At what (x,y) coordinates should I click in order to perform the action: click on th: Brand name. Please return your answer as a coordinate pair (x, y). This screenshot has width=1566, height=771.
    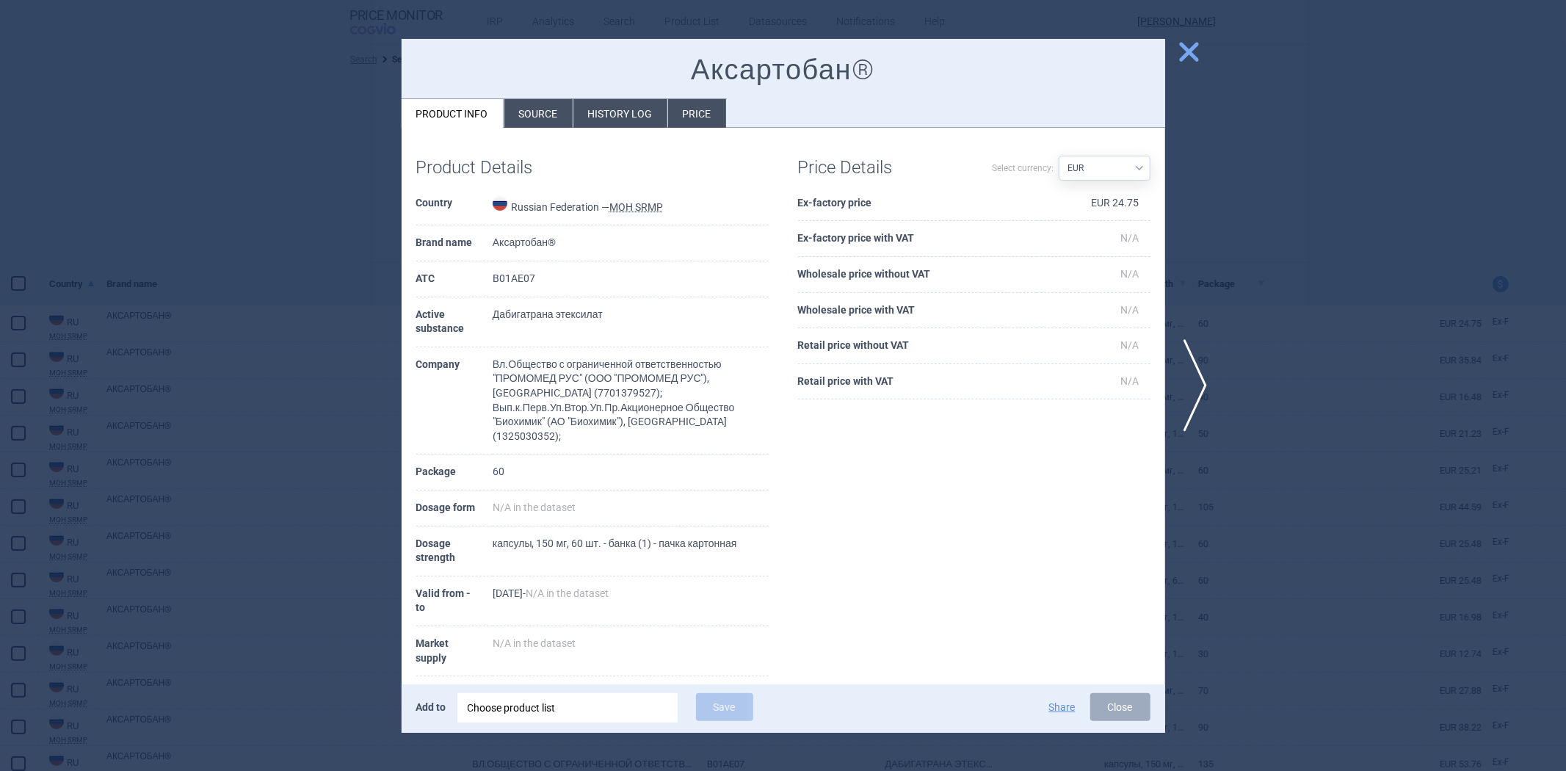
    Looking at the image, I should click on (454, 243).